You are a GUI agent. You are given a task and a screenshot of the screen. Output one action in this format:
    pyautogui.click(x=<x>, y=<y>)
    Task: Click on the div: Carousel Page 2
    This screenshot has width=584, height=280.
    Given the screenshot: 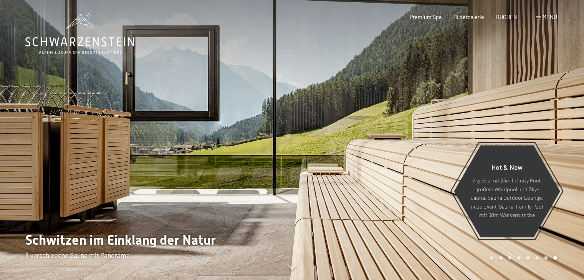 What is the action you would take?
    pyautogui.click(x=501, y=258)
    